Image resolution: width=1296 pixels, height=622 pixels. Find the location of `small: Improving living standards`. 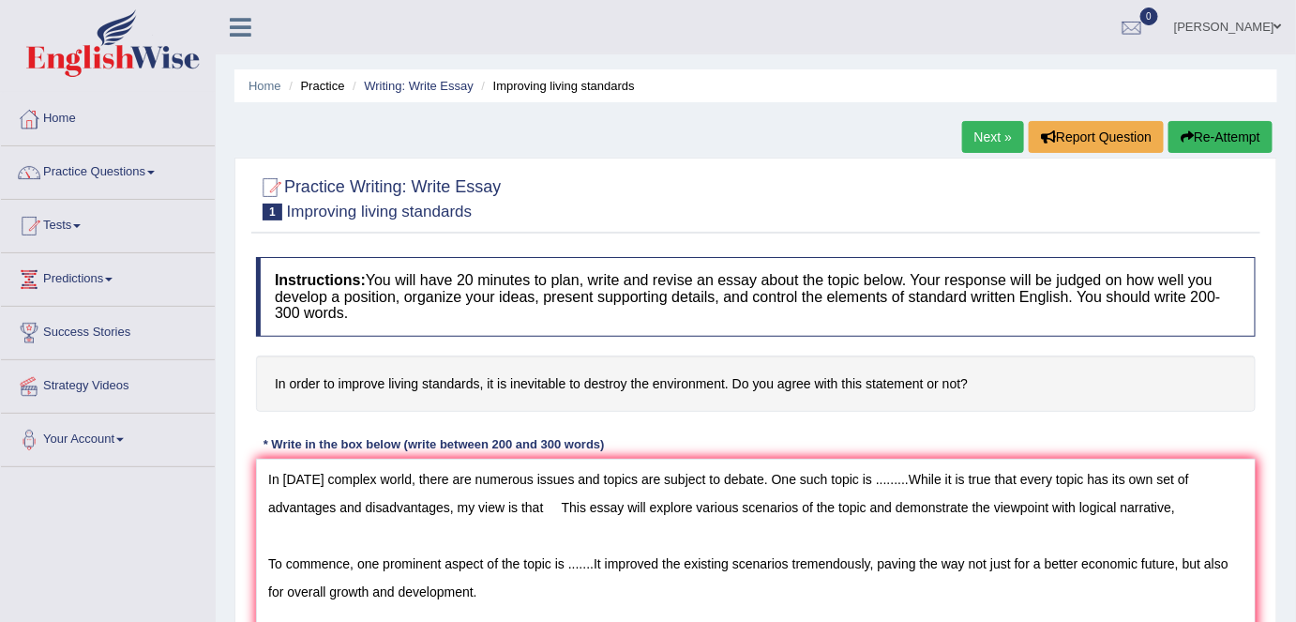

small: Improving living standards is located at coordinates (379, 211).